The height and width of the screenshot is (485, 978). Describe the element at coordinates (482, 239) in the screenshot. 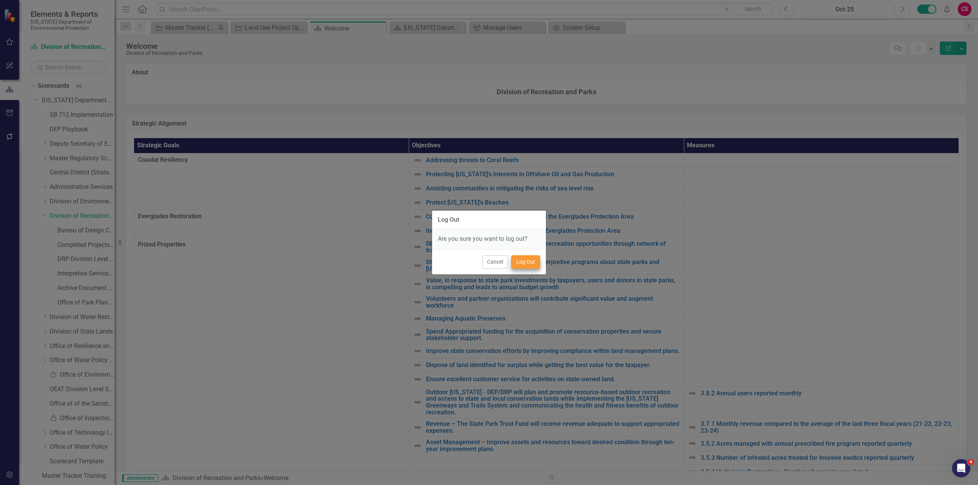

I see `span: Are you sure you want to log out?` at that location.